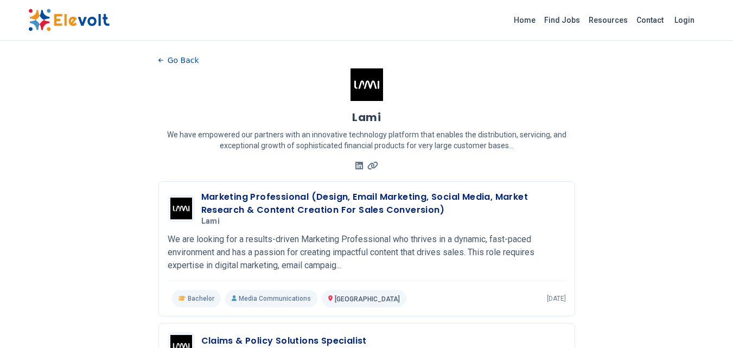  Describe the element at coordinates (271, 298) in the screenshot. I see `p: Media Communications` at that location.